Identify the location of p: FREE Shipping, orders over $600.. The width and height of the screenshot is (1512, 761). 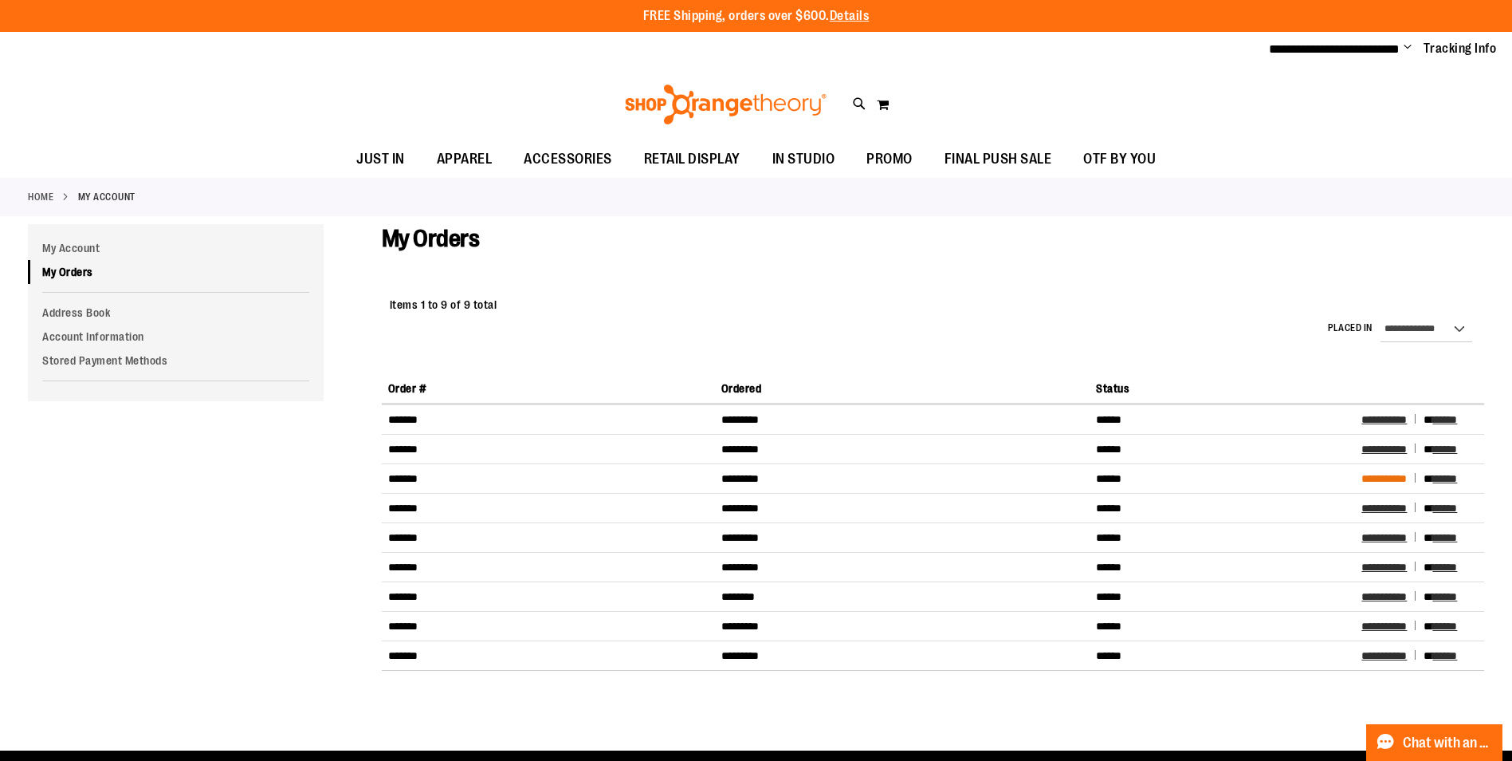
(757, 16).